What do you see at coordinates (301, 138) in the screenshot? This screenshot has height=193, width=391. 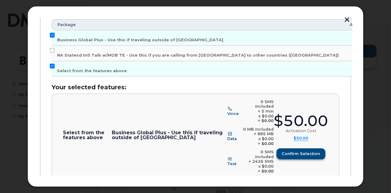 I see `summary: $50.00` at bounding box center [301, 138].